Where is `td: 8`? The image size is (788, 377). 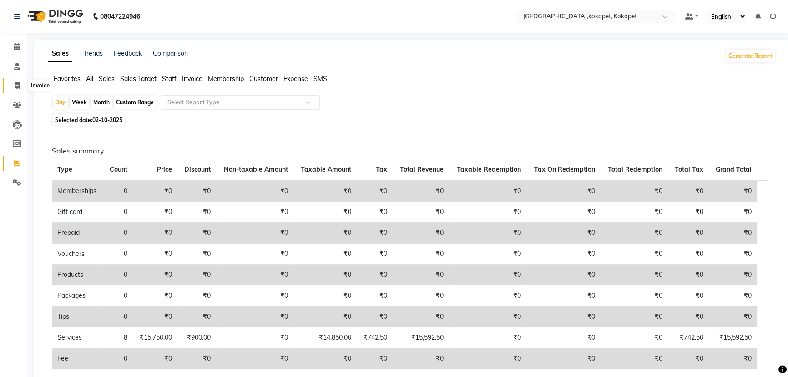 td: 8 is located at coordinates (118, 338).